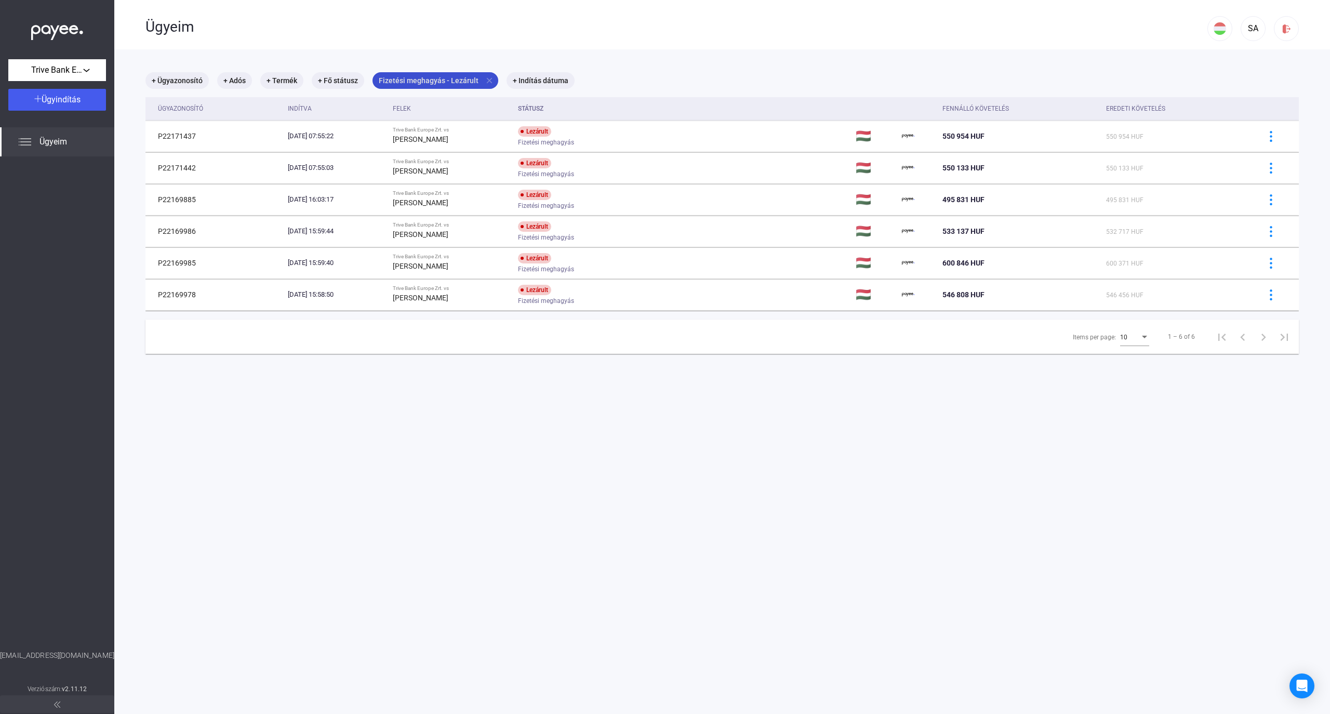 This screenshot has width=1330, height=714. I want to click on span: 532 717 HUF, so click(1125, 232).